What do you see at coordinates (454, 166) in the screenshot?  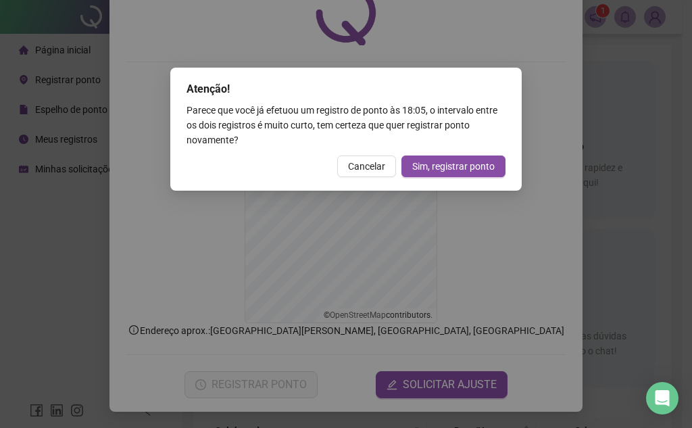 I see `span: Sim, registrar ponto` at bounding box center [454, 166].